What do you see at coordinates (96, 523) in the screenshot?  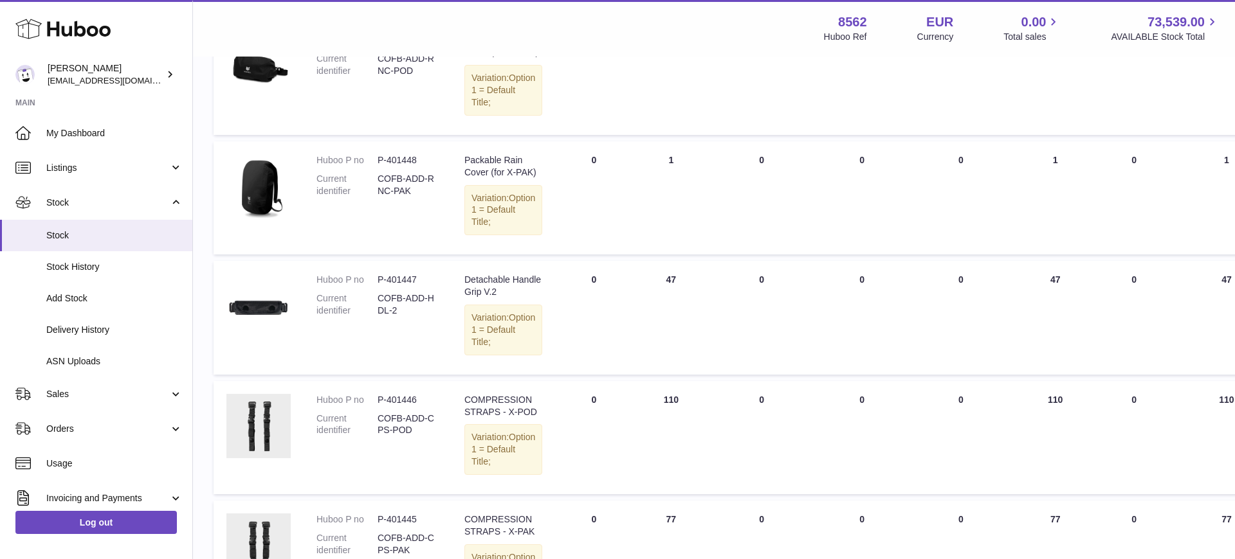 I see `a: Log out` at bounding box center [96, 523].